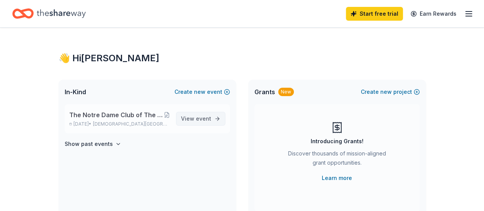  I want to click on span: event, so click(204, 118).